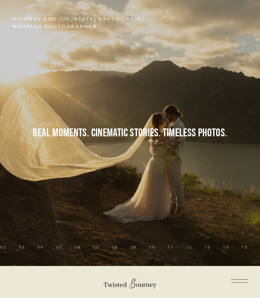 The height and width of the screenshot is (298, 260). What do you see at coordinates (244, 247) in the screenshot?
I see `button: 15 of 15` at bounding box center [244, 247].